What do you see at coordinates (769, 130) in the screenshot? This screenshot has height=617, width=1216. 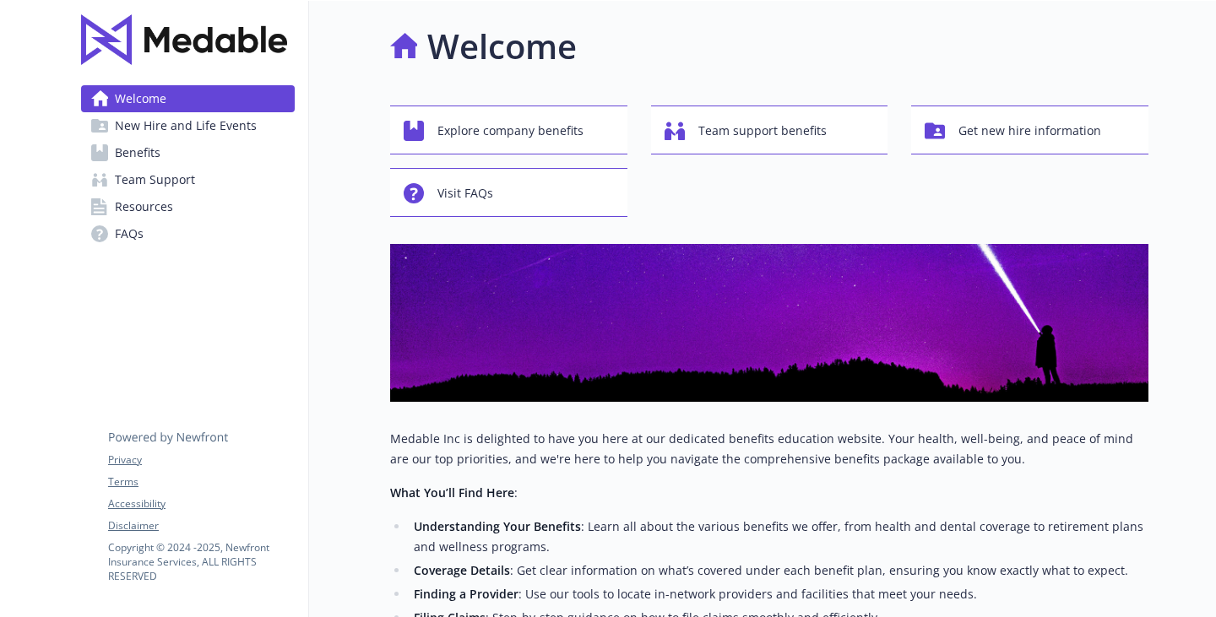 I see `button: Team support benefits` at bounding box center [769, 130].